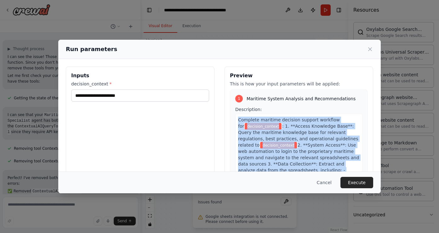  I want to click on h3: Preview, so click(299, 76).